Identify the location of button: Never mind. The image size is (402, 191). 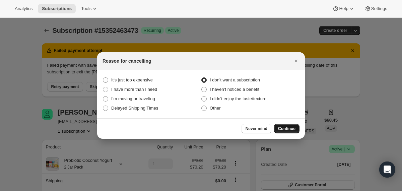
(256, 129).